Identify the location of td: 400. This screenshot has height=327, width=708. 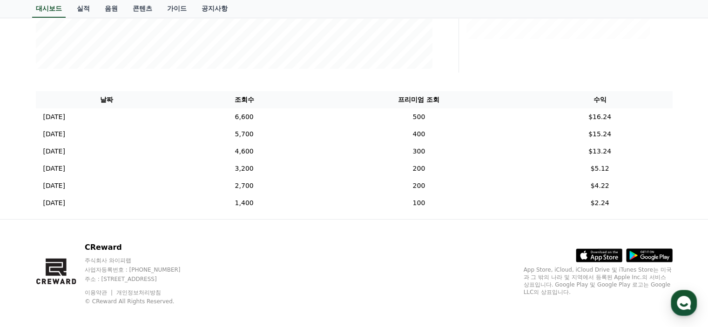
(418, 134).